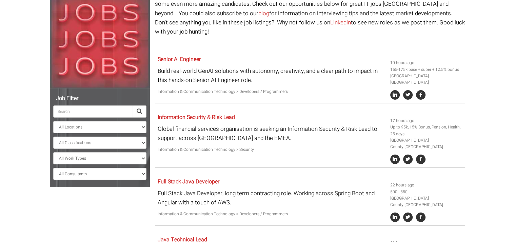  I want to click on p: Information & Communication Technology > Security, so click(271, 150).